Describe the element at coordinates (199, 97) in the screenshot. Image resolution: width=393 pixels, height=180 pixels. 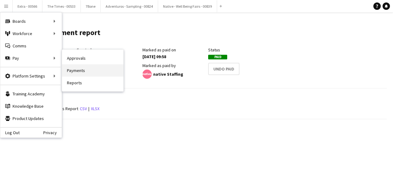
I see `h3: Reports` at that location.